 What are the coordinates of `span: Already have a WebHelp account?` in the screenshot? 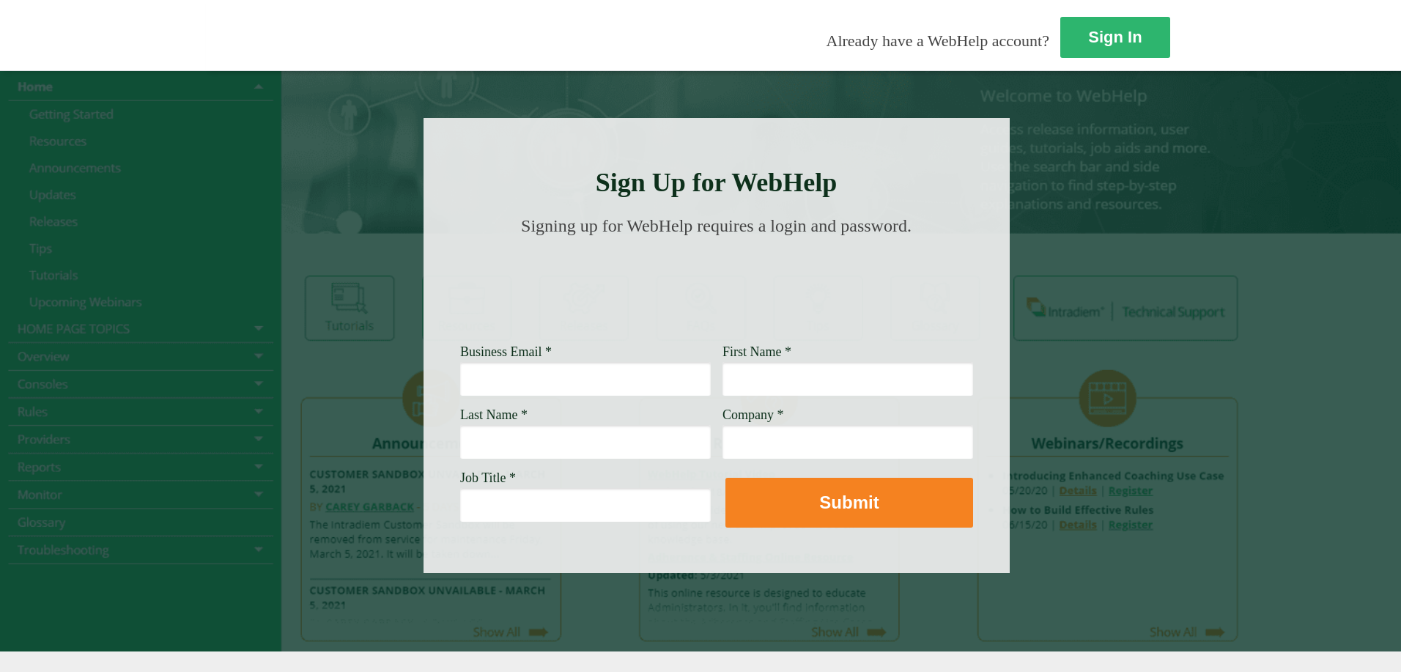 It's located at (938, 40).